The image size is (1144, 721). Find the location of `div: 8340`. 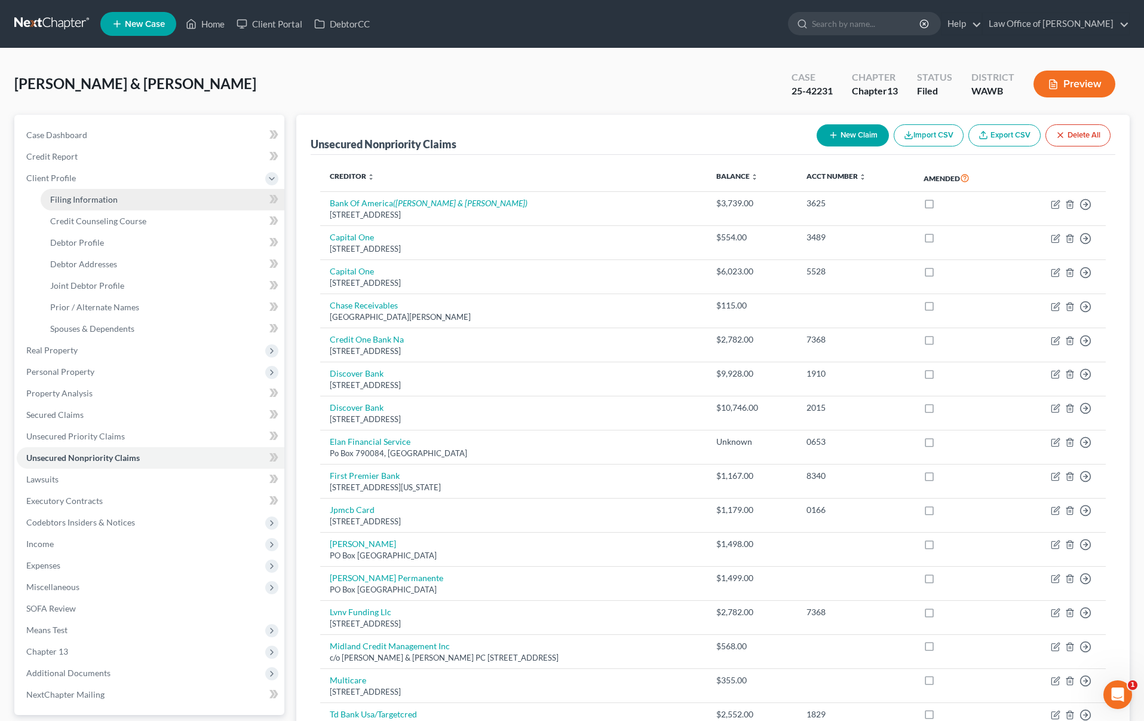

div: 8340 is located at coordinates (856, 476).